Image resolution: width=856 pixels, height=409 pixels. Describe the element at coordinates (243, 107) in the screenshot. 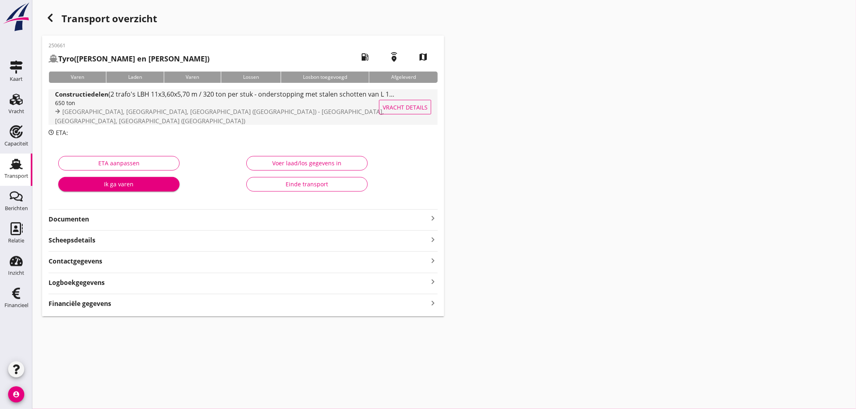

I see `a: Constructiedelen(2 trafo's LBH 11x3,60x5,70 m / 320 ton per stuk - onderstopping met stalen schot...` at that location.